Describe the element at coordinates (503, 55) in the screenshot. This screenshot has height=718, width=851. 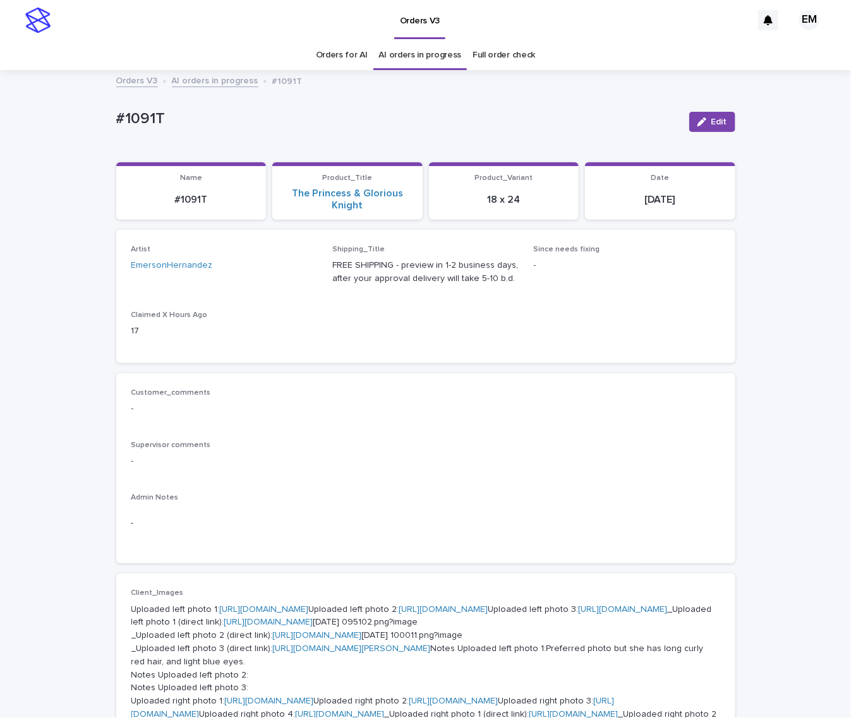
I see `a: Full order check` at that location.